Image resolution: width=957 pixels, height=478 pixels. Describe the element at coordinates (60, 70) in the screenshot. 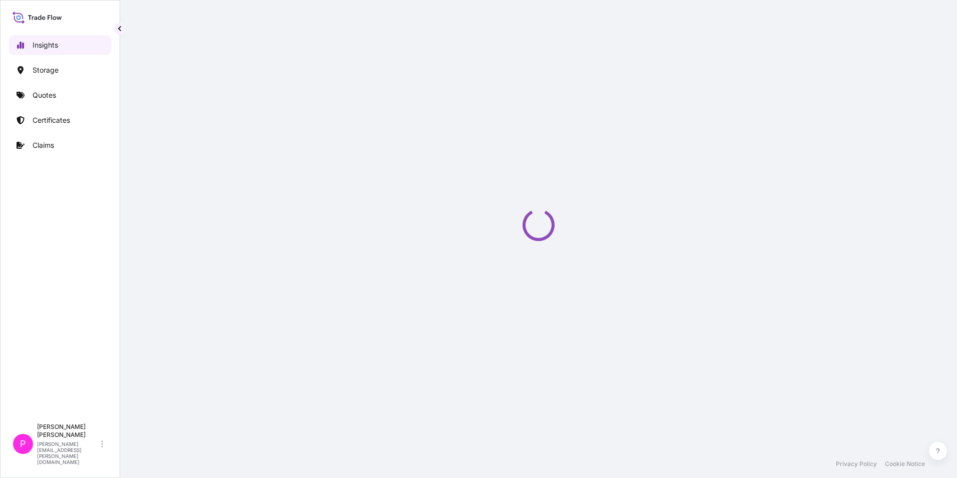

I see `a: Storage` at that location.